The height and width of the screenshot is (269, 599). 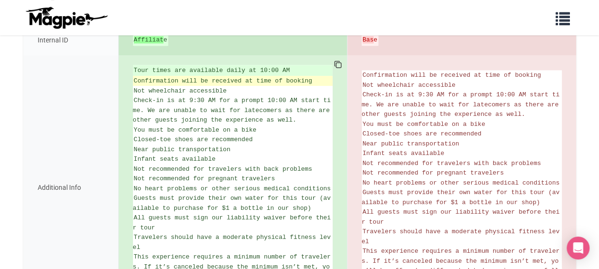 What do you see at coordinates (71, 40) in the screenshot?
I see `div: Internal ID` at bounding box center [71, 40].